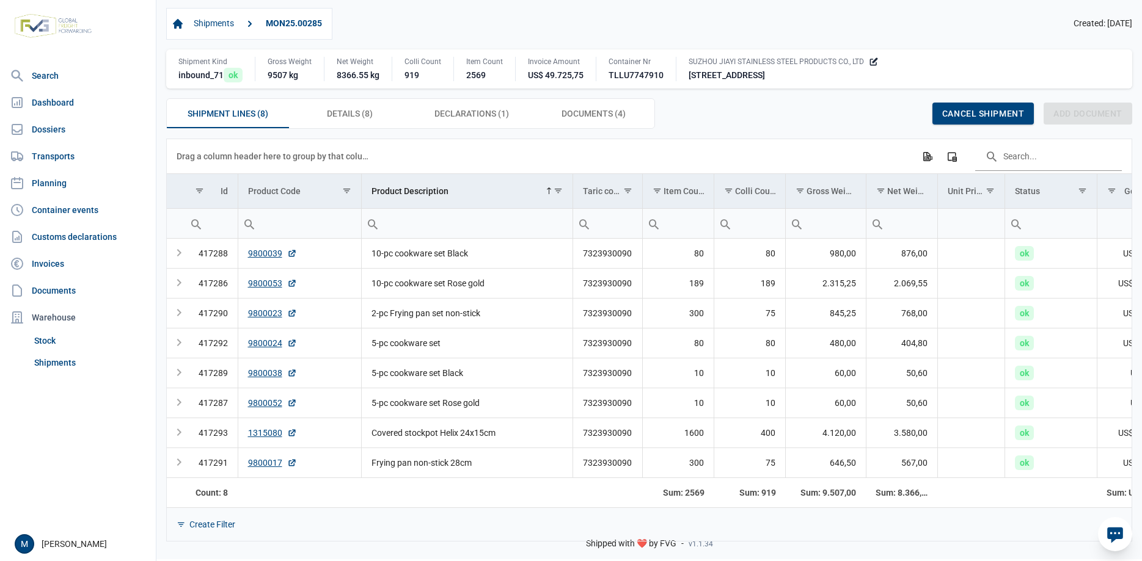 The width and height of the screenshot is (1142, 561). What do you see at coordinates (78, 264) in the screenshot?
I see `a: Invoices` at bounding box center [78, 264].